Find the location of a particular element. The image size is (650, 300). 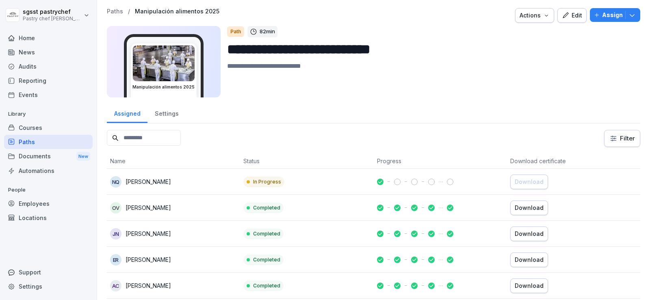

a: Employees is located at coordinates (48, 204).